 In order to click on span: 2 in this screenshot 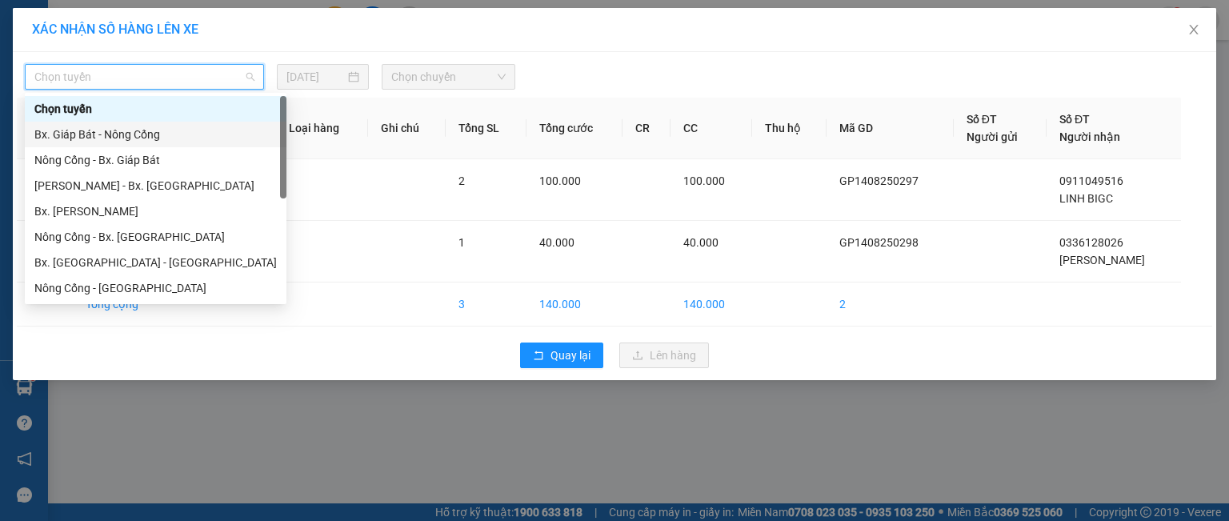, I will do `click(462, 181)`.